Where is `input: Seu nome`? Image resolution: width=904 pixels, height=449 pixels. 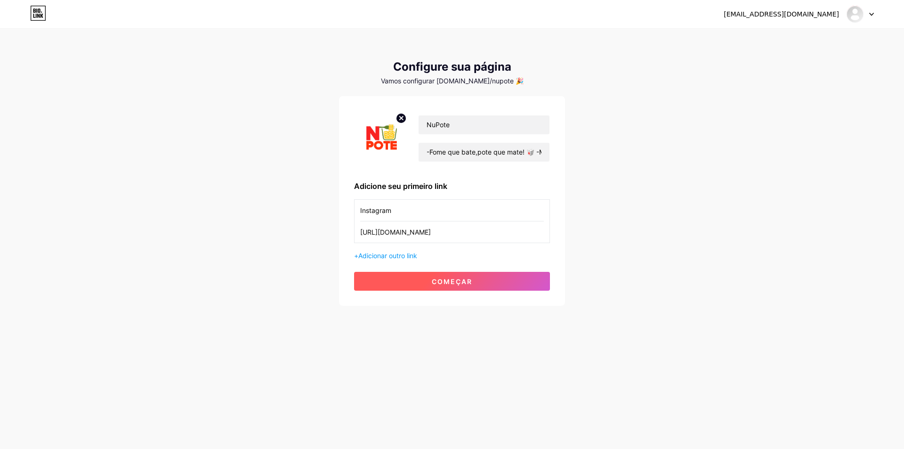
input: Seu nome is located at coordinates (484, 125).